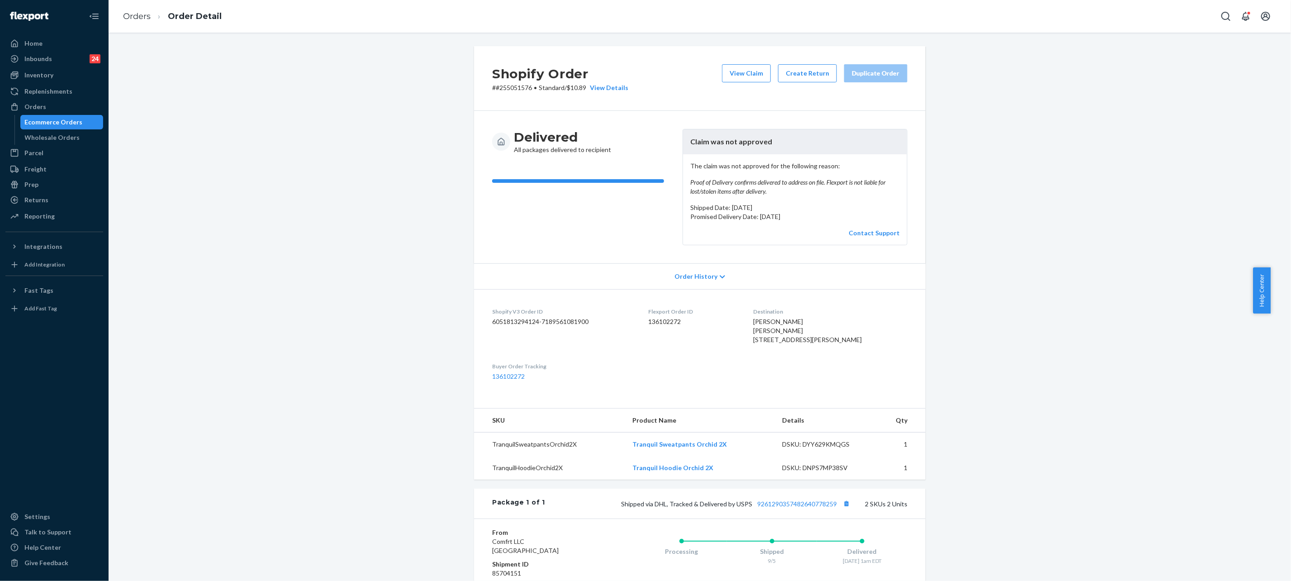  Describe the element at coordinates (37, 517) in the screenshot. I see `div: Settings` at that location.